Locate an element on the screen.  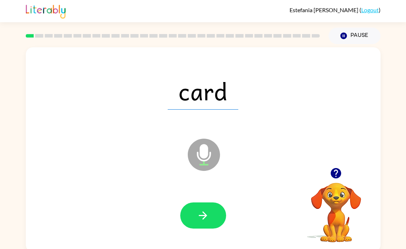
video: Your browser must support playing .mp4 files to use Literably. Please try using another browser. is located at coordinates (336, 207).